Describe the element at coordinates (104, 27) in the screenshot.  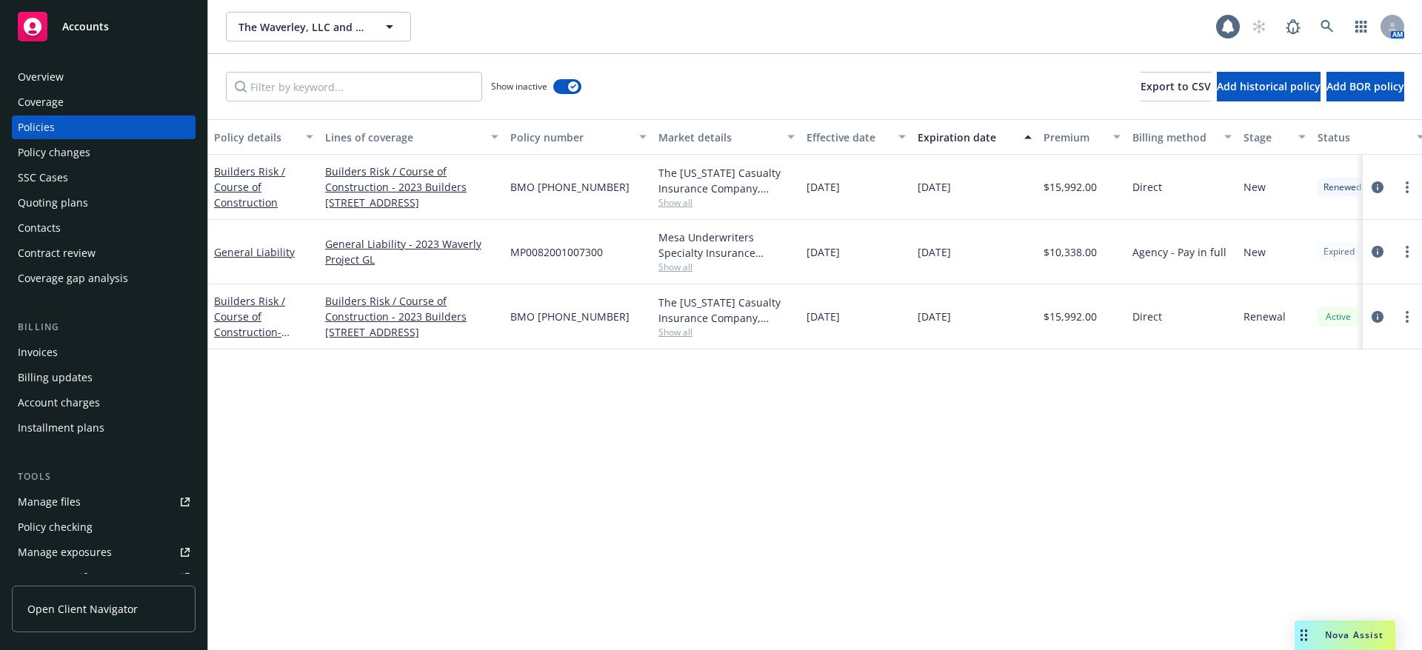
I see `a: Accounts` at that location.